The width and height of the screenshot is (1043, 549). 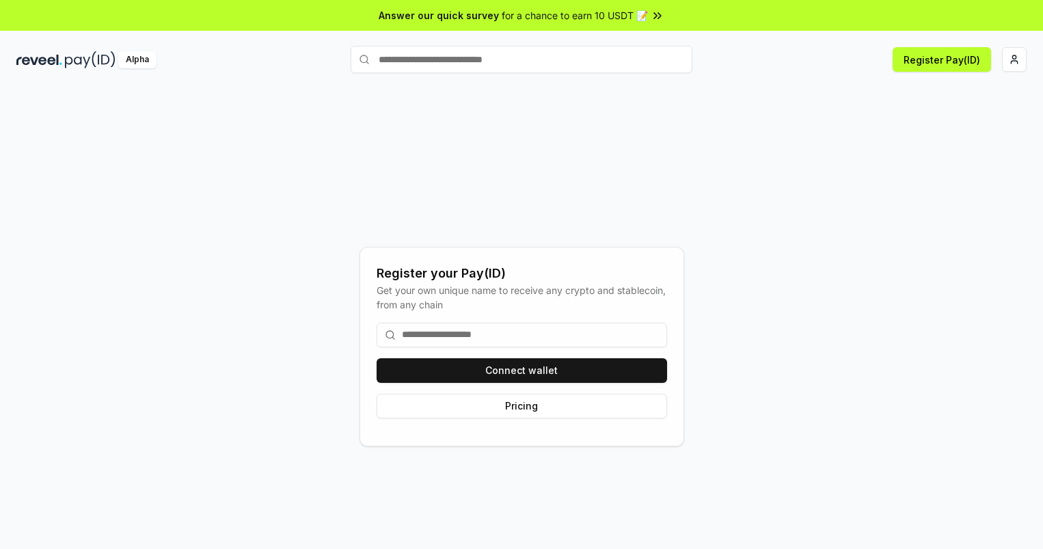 What do you see at coordinates (439, 15) in the screenshot?
I see `span: Answer our quick survey` at bounding box center [439, 15].